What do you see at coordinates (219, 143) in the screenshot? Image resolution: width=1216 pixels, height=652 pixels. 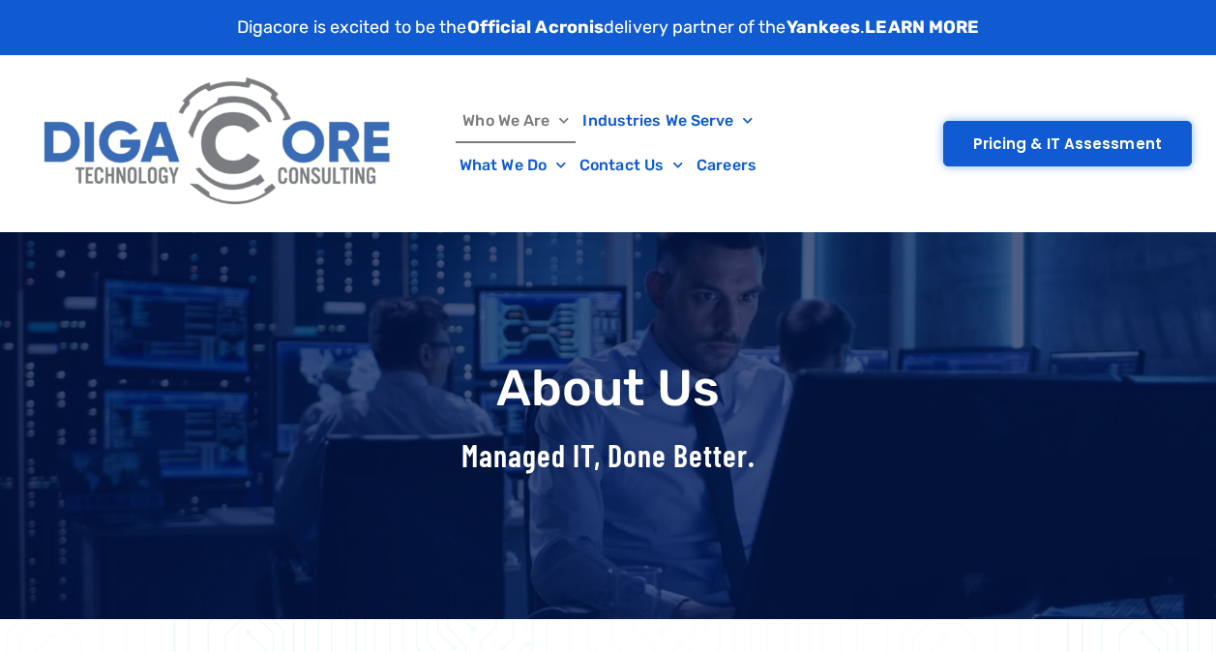 I see `img: Digacore Logo` at bounding box center [219, 143].